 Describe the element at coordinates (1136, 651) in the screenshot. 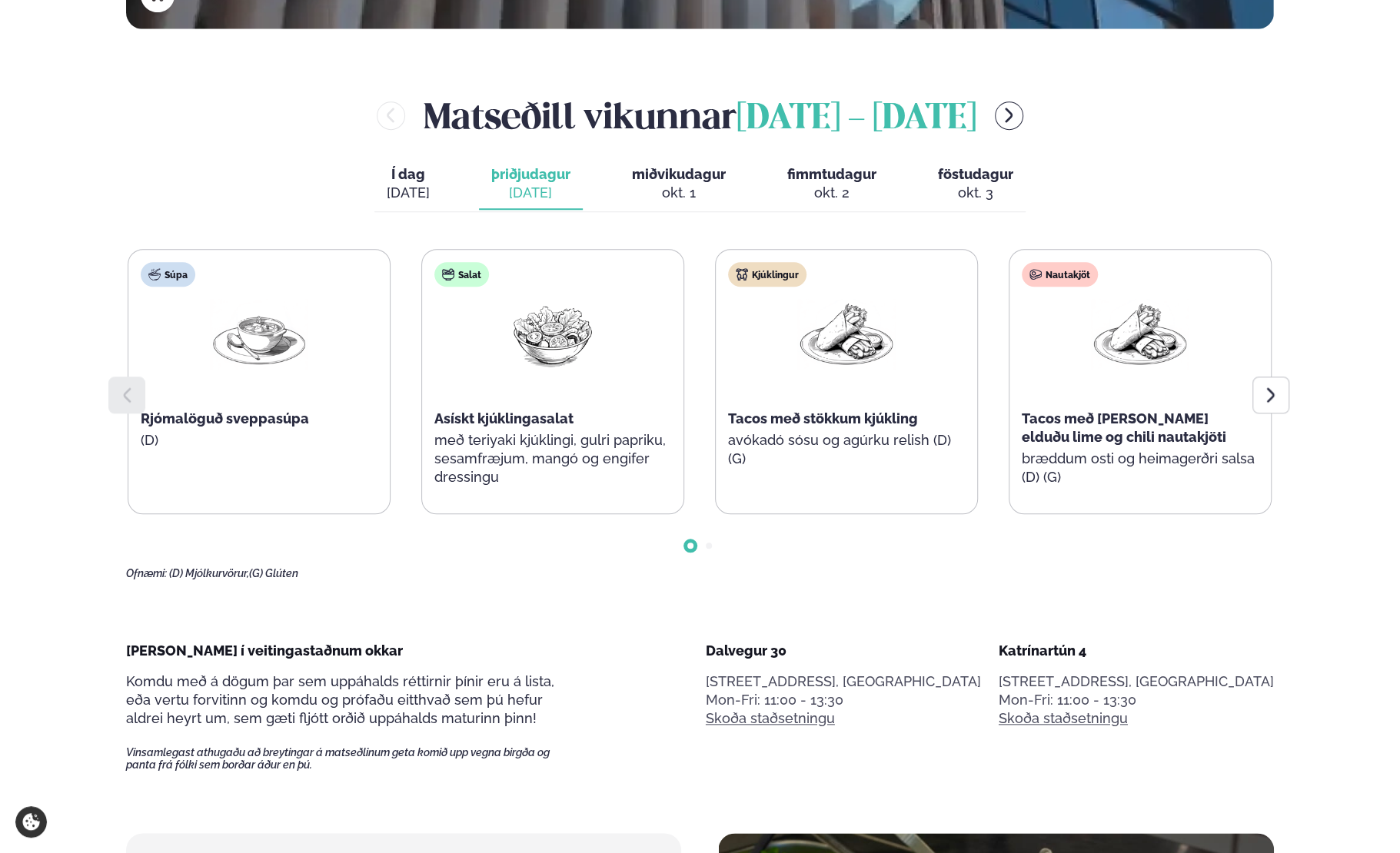

I see `div: Katrínartún 4` at that location.